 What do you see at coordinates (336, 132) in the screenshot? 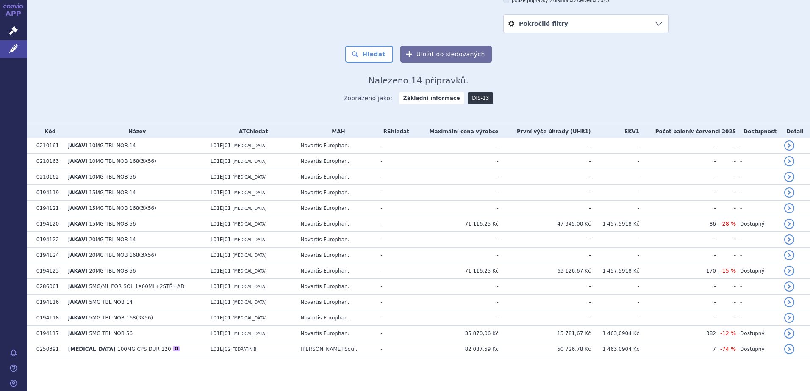
I see `th: MAH` at bounding box center [336, 132].